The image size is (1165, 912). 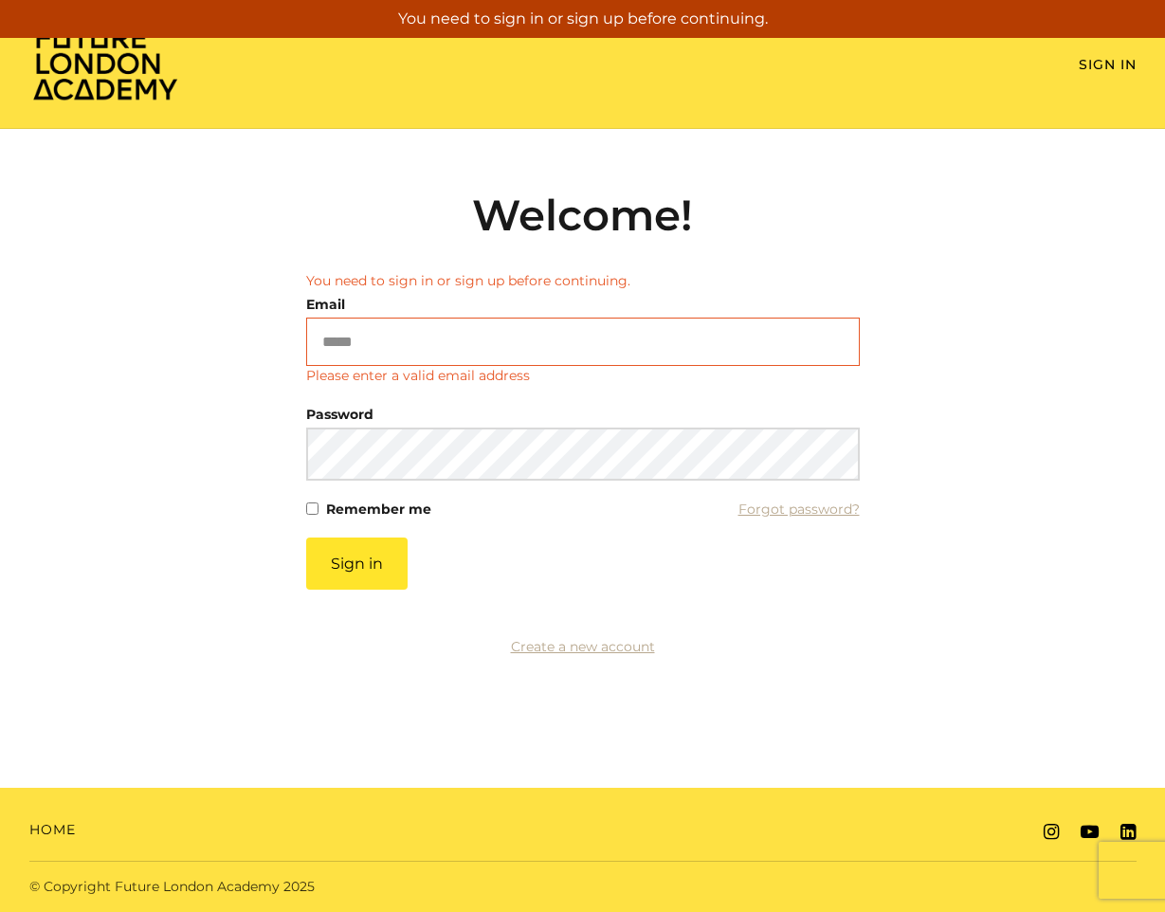 I want to click on label: Email, so click(x=325, y=304).